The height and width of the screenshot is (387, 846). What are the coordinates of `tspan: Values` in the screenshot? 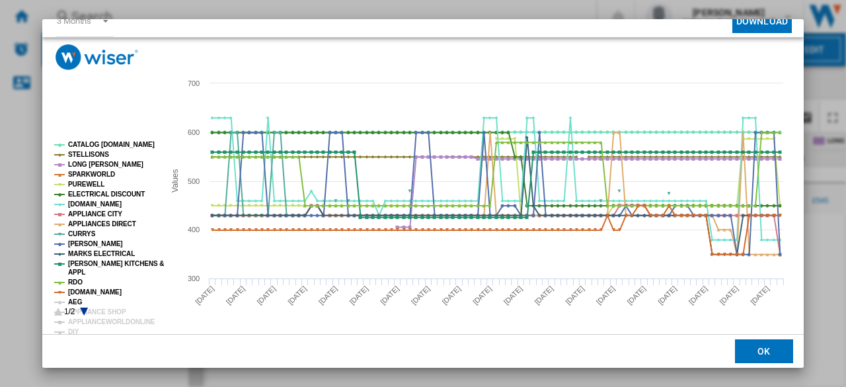 It's located at (175, 181).